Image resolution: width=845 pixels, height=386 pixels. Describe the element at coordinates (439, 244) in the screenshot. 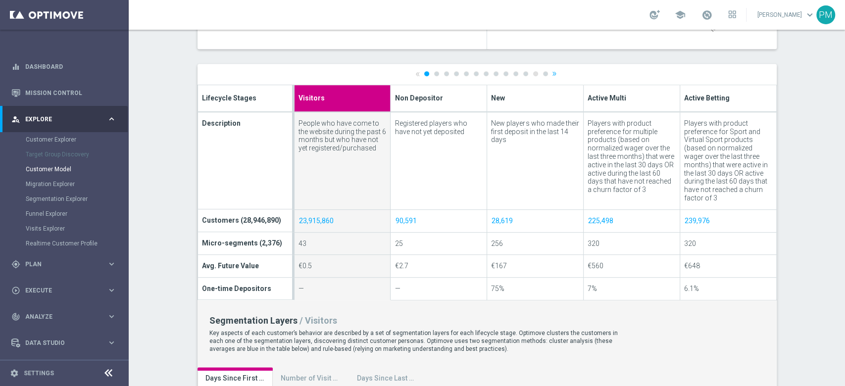

I see `div: 25` at that location.